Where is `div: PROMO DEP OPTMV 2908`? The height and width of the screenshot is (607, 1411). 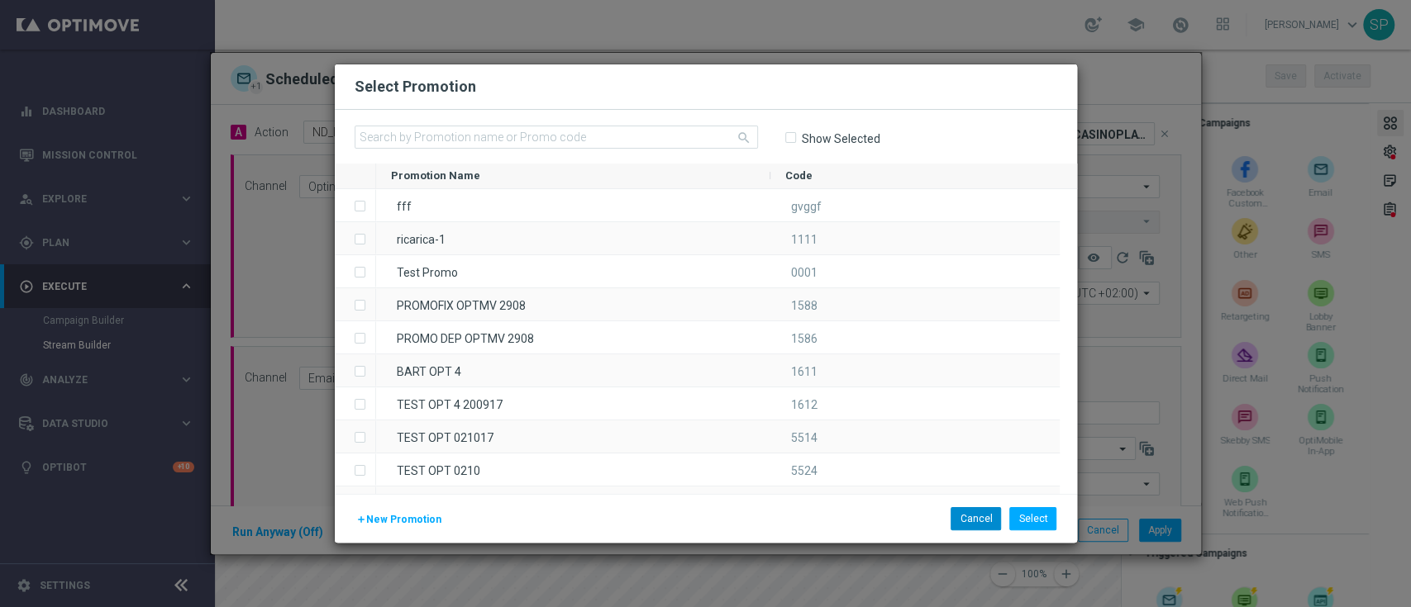 div: PROMO DEP OPTMV 2908 is located at coordinates (574, 337).